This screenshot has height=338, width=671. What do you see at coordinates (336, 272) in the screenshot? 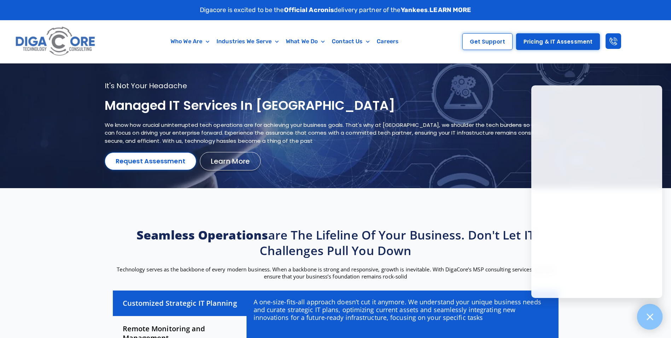
I see `p: Technology serves as the backbone of every modern business. When a backbone is strong and respons...` at bounding box center [336, 272].